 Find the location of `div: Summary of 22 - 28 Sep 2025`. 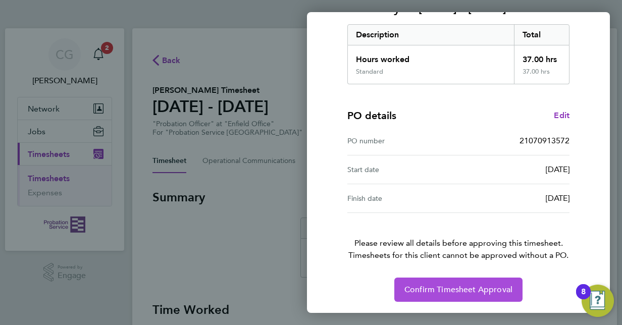

div: Summary of 22 - 28 Sep 2025 is located at coordinates (458, 54).